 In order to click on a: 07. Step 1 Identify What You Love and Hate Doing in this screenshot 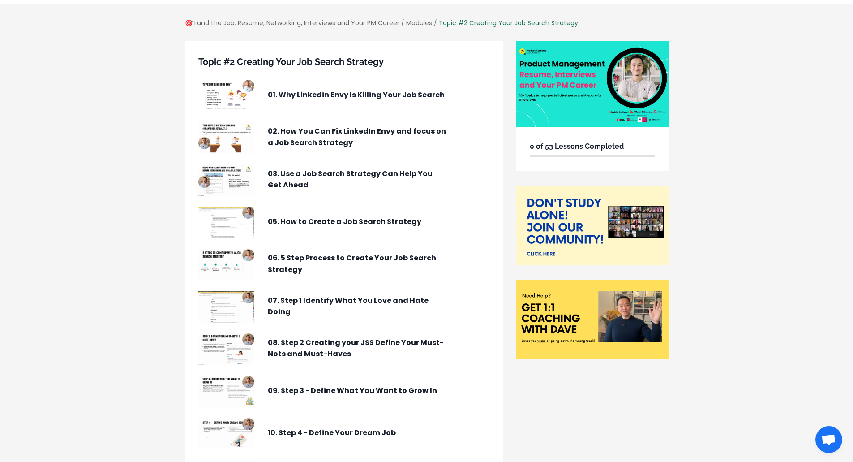, I will do `click(344, 307)`.